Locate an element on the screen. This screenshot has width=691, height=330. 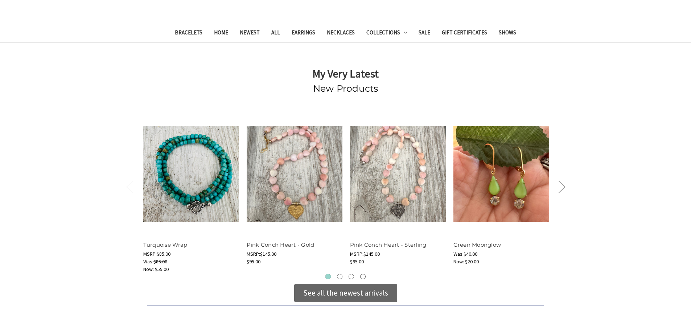
img: Pink Conch Heart - Gold is located at coordinates (294, 174).